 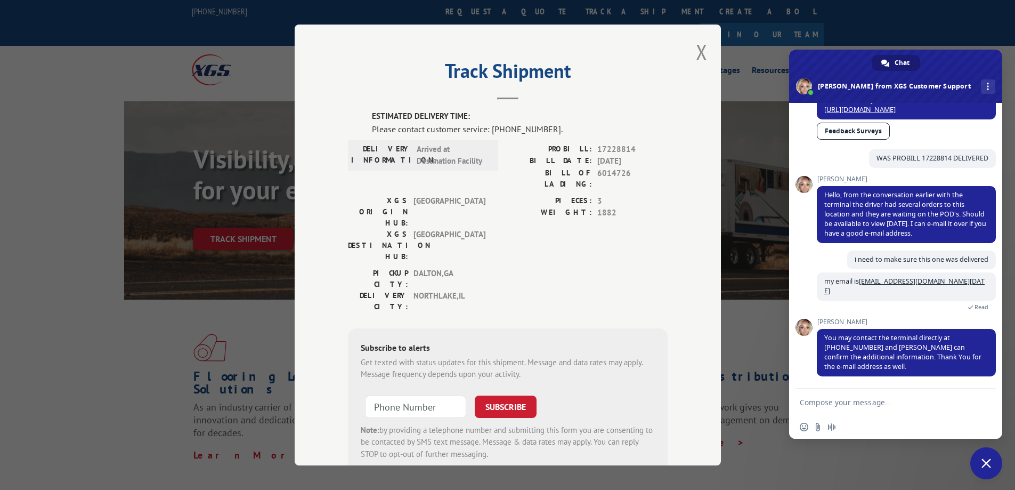 What do you see at coordinates (922, 259) in the screenshot?
I see `span: i need to make sure this one was delivered` at bounding box center [922, 259].